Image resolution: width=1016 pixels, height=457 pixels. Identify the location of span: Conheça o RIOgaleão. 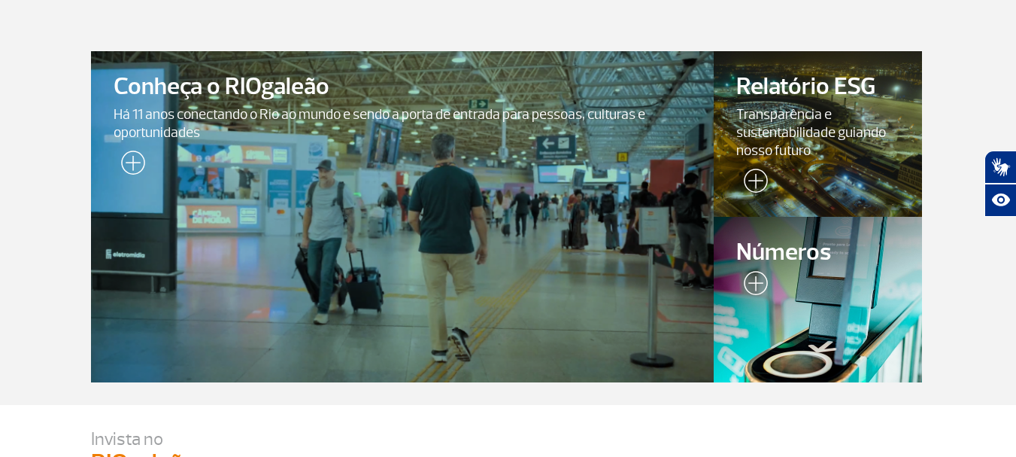
(402, 86).